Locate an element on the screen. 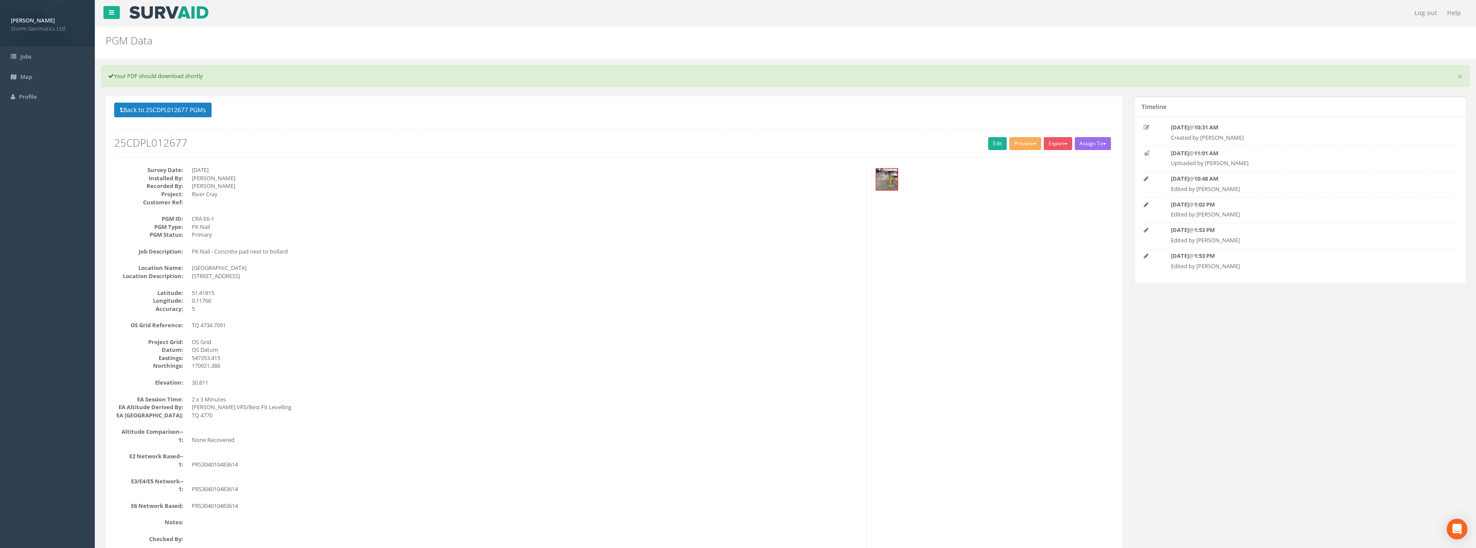  dd: 30.811 is located at coordinates (526, 382).